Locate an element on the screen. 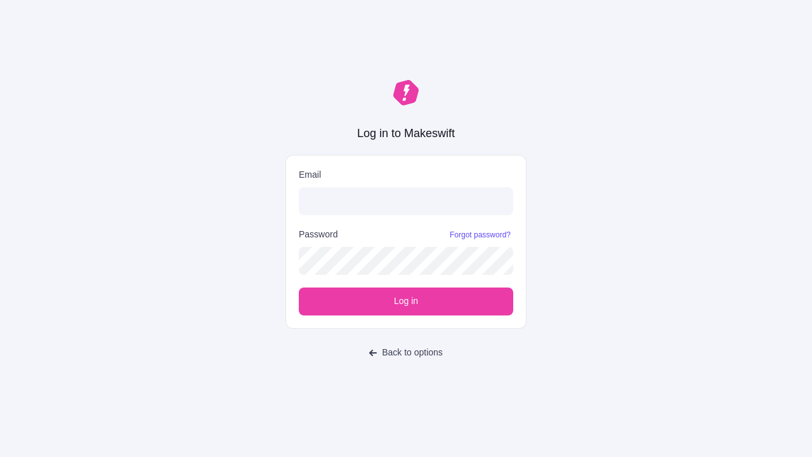  h1: Log in to Makeswift is located at coordinates (406, 134).